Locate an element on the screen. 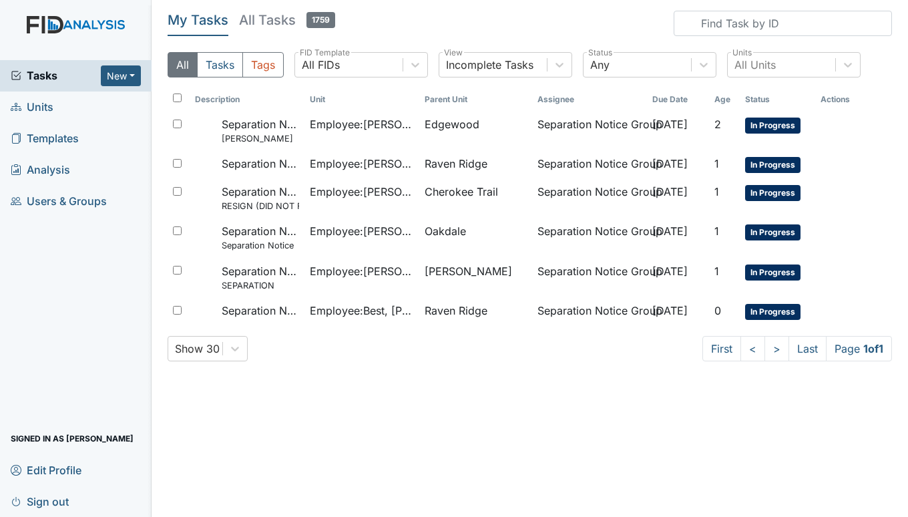  strong: 1 of 1 is located at coordinates (873, 348).